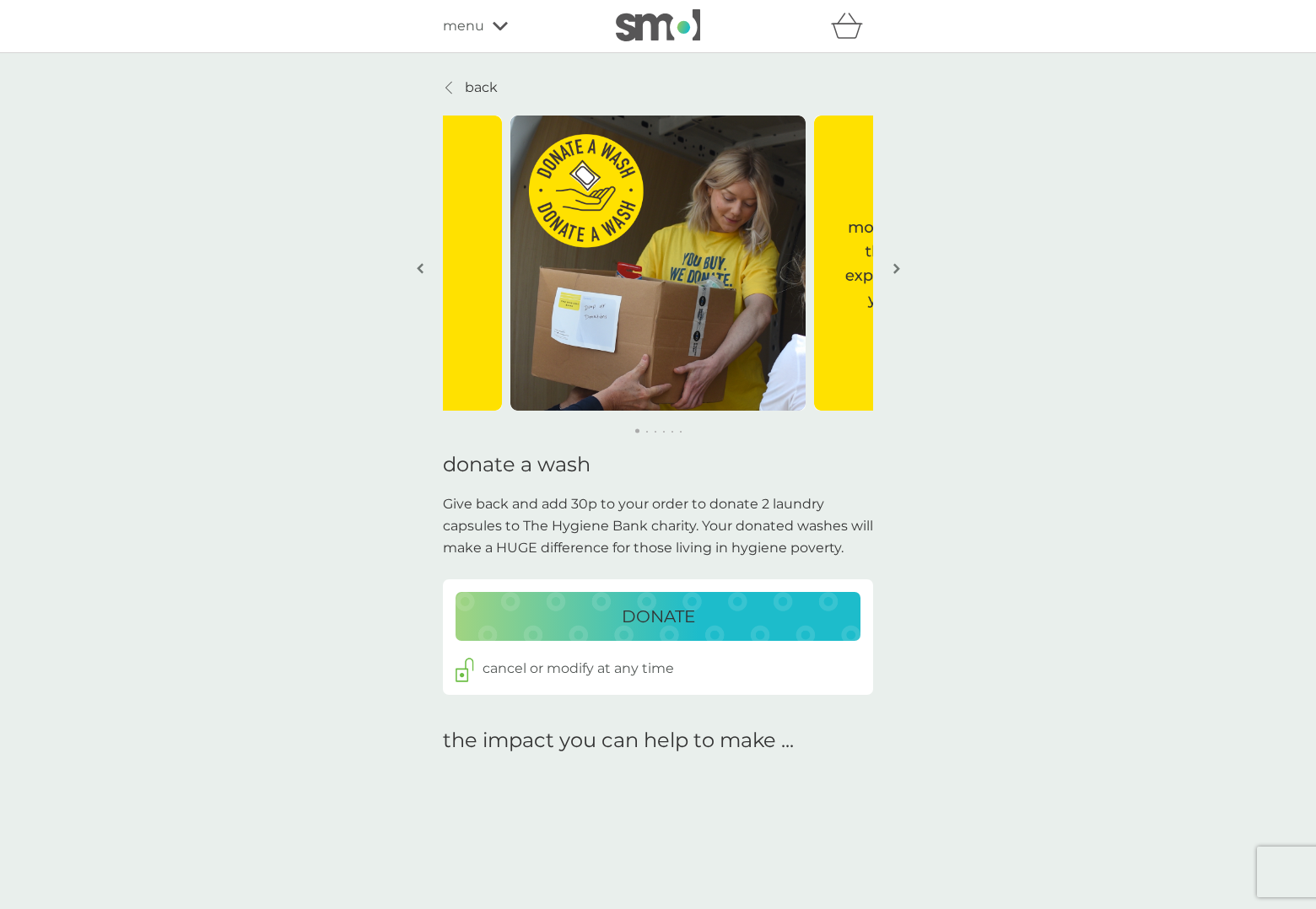 The image size is (1316, 909). What do you see at coordinates (658, 617) in the screenshot?
I see `p: DONATE` at bounding box center [658, 617].